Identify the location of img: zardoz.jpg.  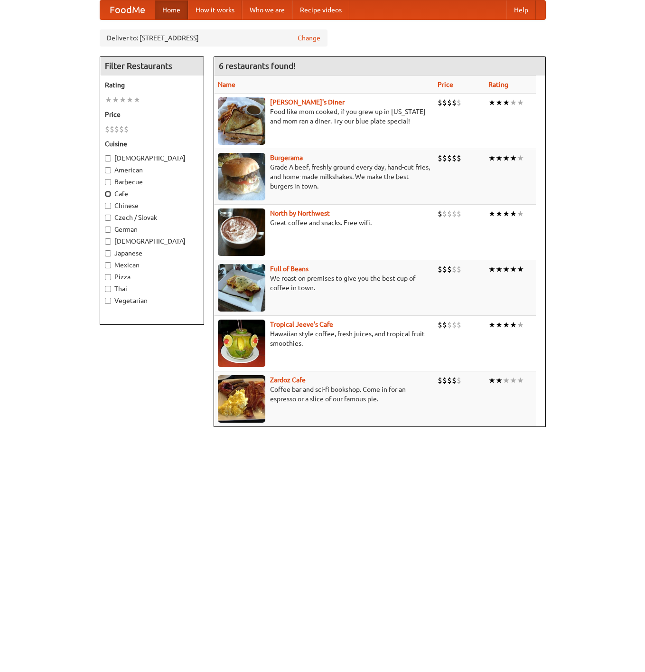
(242, 399).